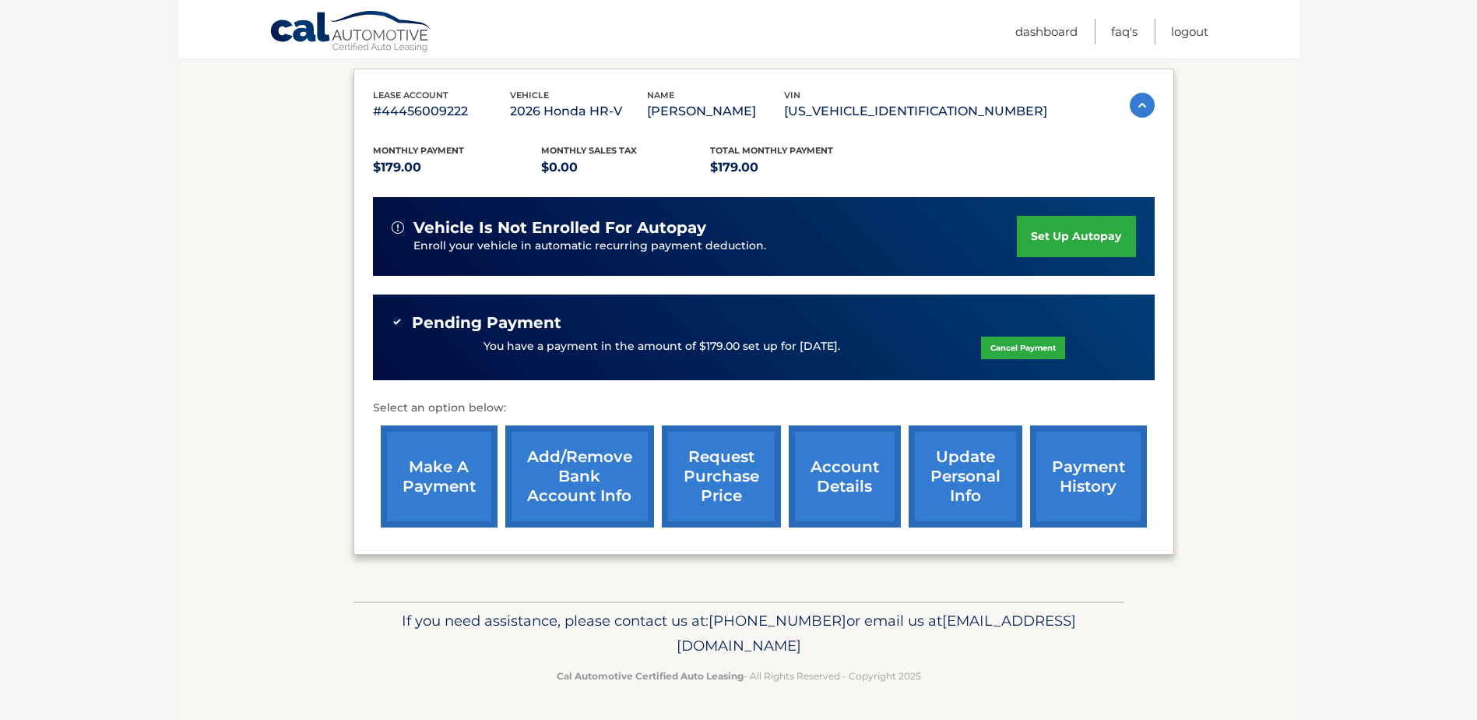  What do you see at coordinates (1023, 347) in the screenshot?
I see `a: Cancel Payment` at bounding box center [1023, 347].